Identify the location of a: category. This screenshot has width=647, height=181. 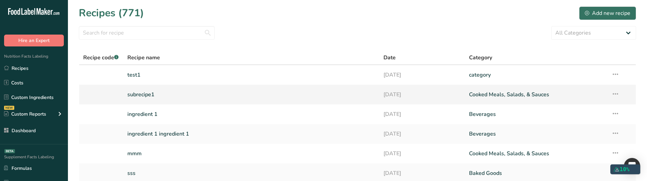
(536, 75).